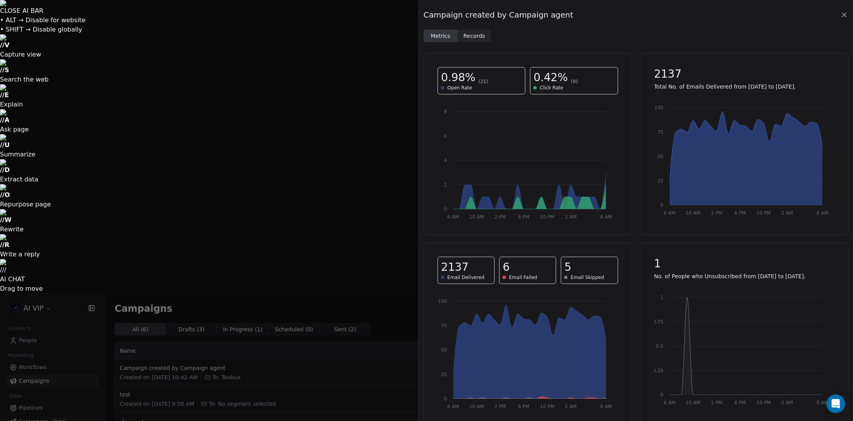  Describe the element at coordinates (659, 346) in the screenshot. I see `tspan: 0.5` at that location.